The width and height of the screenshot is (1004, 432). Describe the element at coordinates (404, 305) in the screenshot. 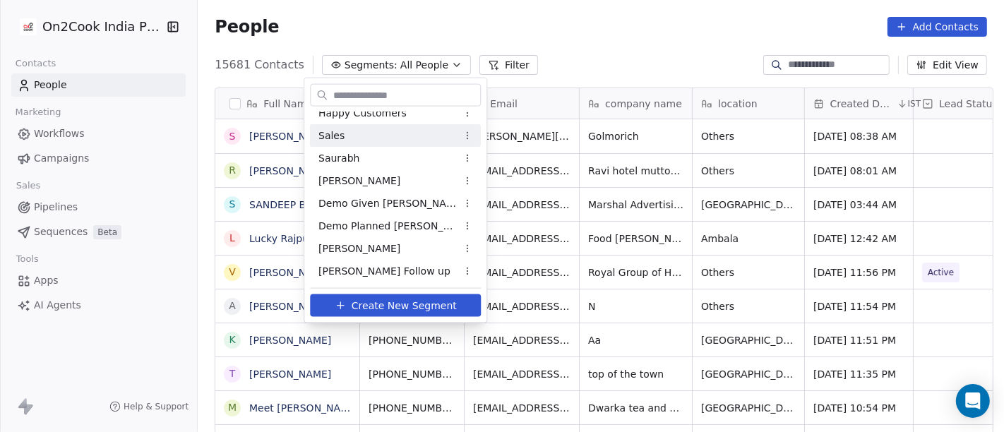

I see `span: Create New Segment` at that location.